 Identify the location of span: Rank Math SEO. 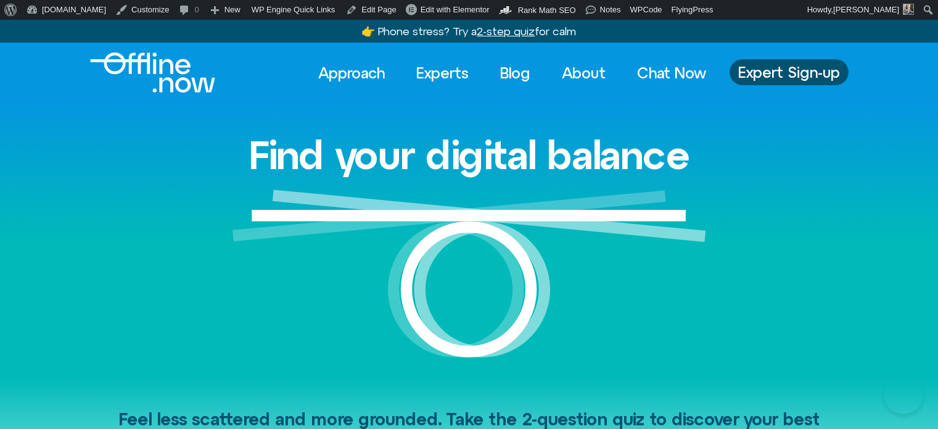
(547, 10).